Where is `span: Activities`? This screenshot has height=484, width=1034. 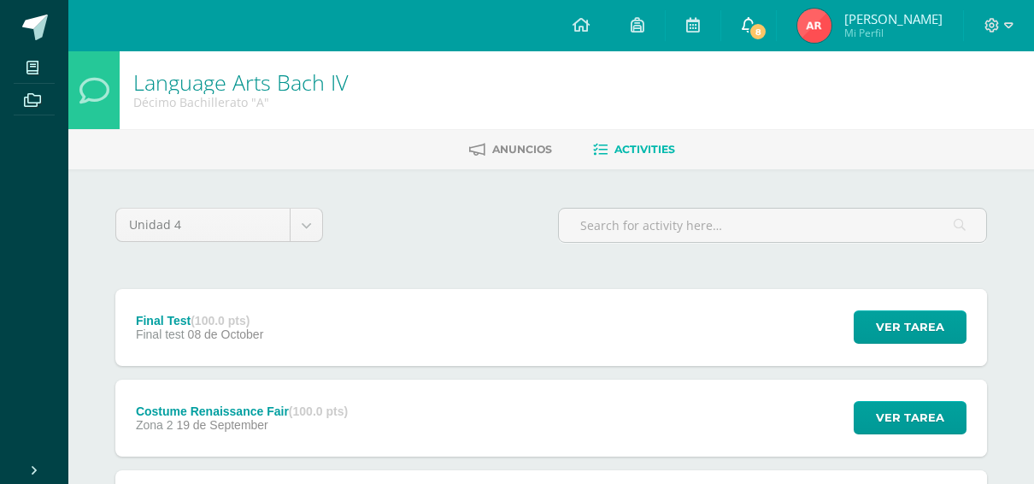
span: Activities is located at coordinates (644, 149).